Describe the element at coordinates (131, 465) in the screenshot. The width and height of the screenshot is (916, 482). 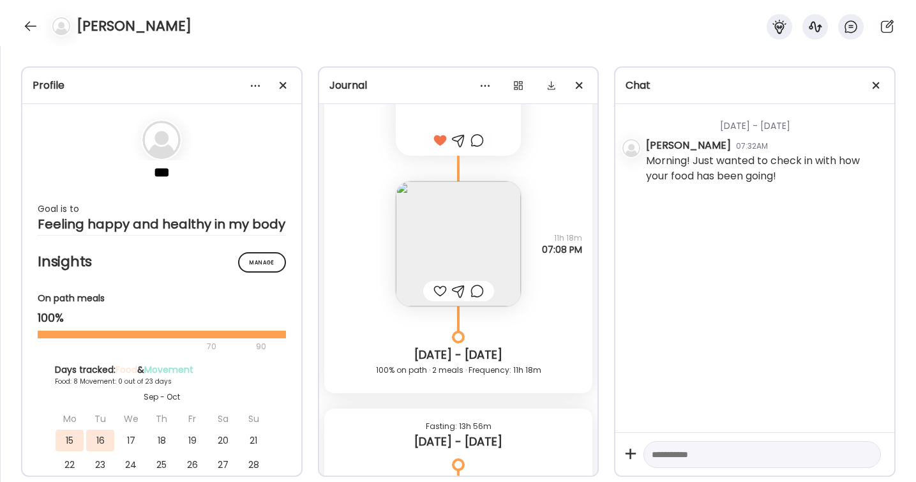
I see `div: 24` at that location.